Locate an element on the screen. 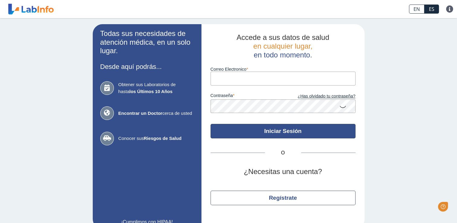 The image size is (457, 223). b: los Últimos 10 Años is located at coordinates (151, 91).